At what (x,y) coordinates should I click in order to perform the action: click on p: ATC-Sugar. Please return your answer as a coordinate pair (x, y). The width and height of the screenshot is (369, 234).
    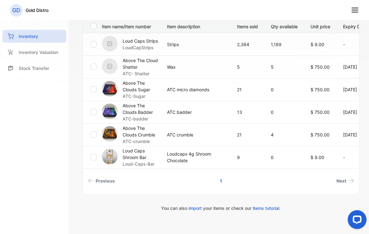
    Looking at the image, I should click on (141, 96).